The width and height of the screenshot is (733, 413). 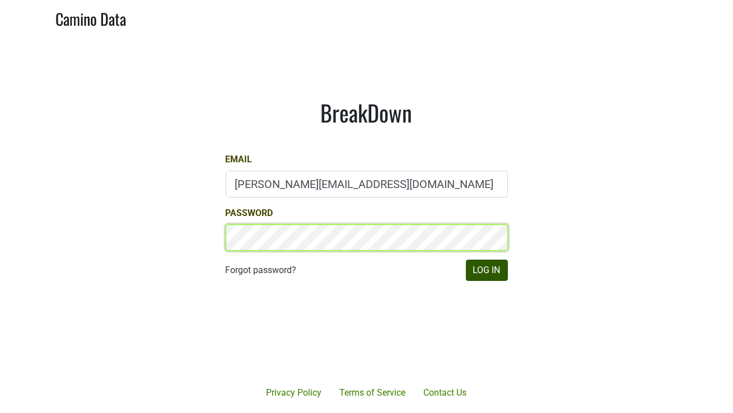 What do you see at coordinates (249, 213) in the screenshot?
I see `label: Password` at bounding box center [249, 213].